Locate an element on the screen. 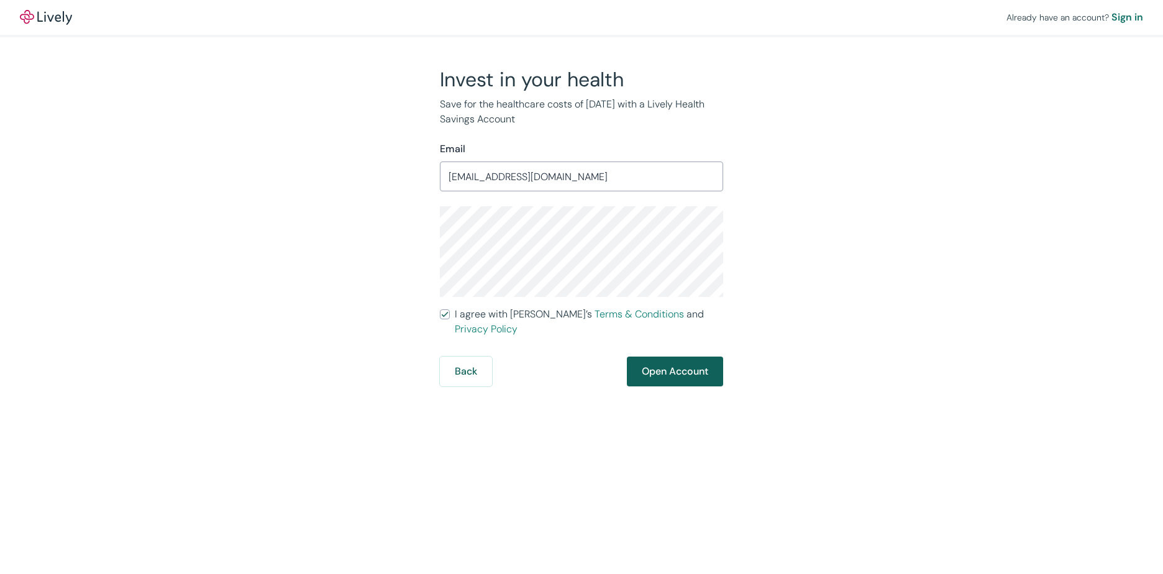  button: Back is located at coordinates (466, 372).